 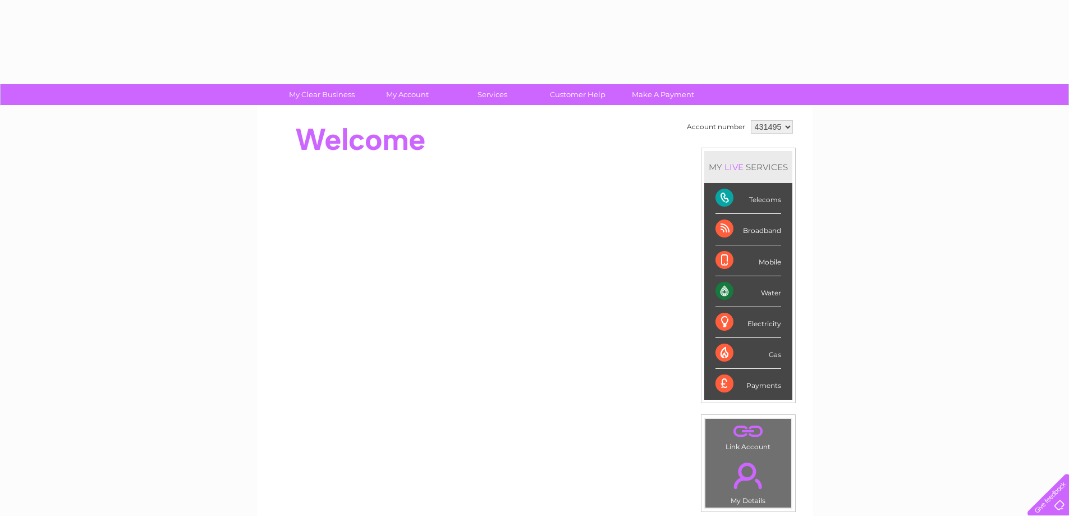 I want to click on div: Mobile, so click(x=748, y=260).